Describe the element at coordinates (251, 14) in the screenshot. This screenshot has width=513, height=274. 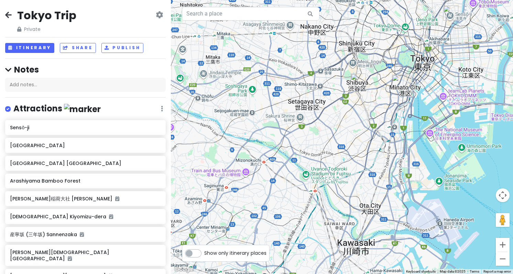
I see `input: Search a place` at that location.